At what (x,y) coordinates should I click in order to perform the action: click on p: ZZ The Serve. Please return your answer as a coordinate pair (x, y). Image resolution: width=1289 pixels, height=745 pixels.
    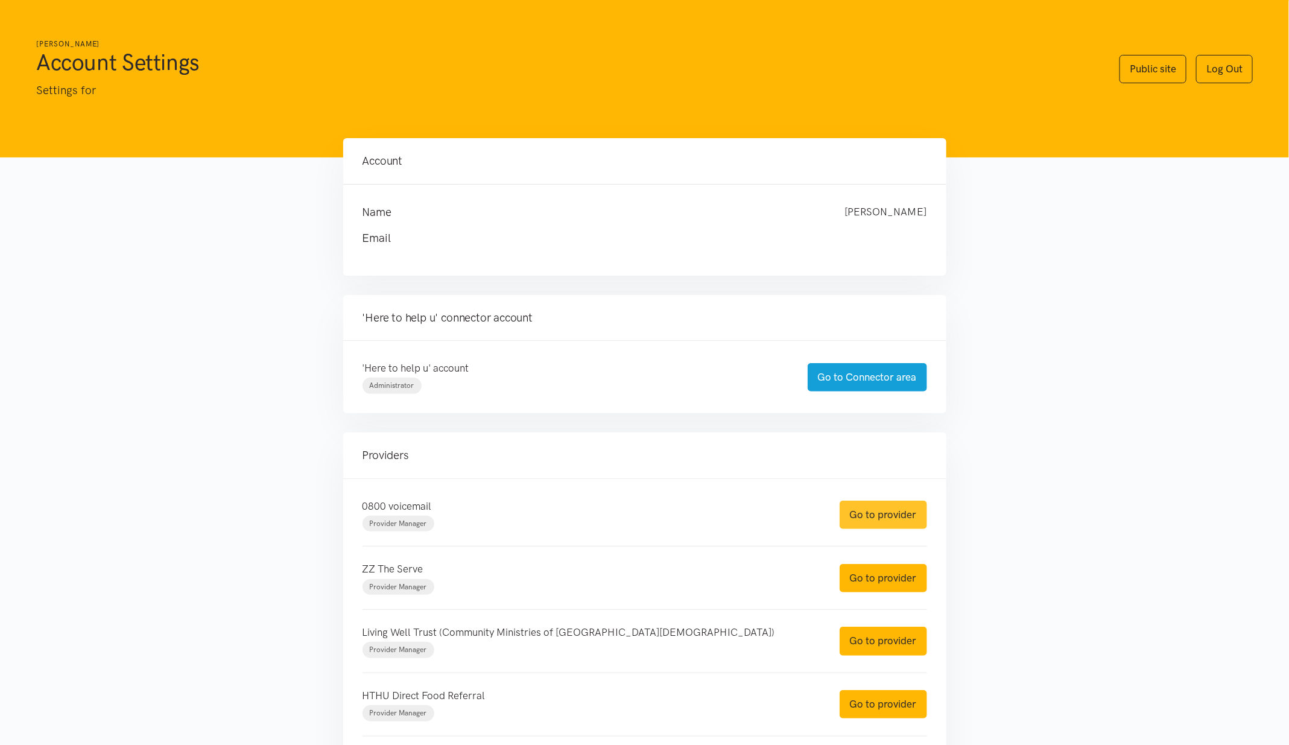
    Looking at the image, I should click on (589, 569).